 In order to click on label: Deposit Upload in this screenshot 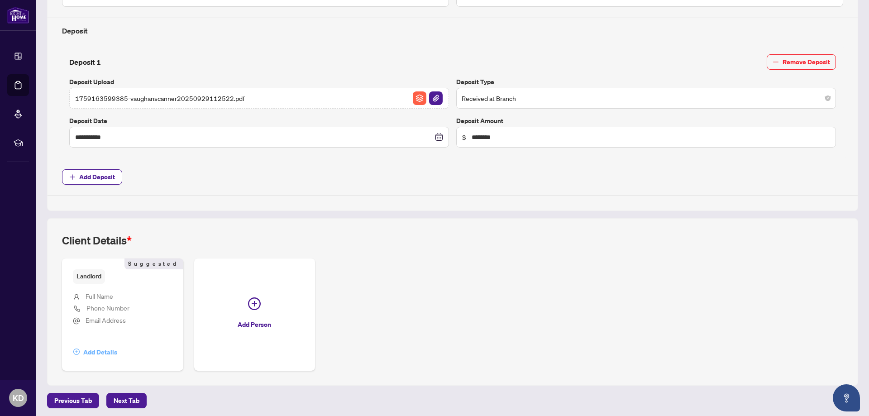, I will do `click(259, 82)`.